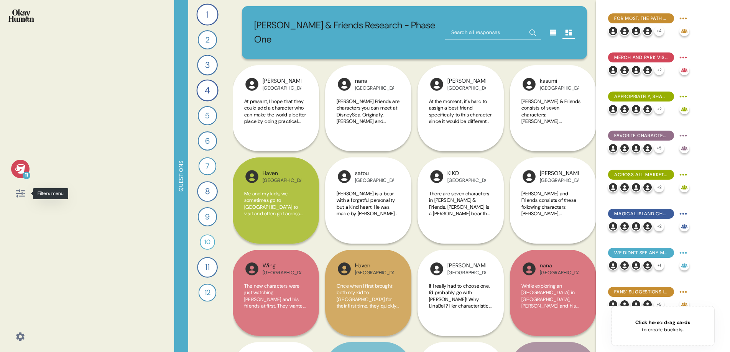 This screenshot has height=352, width=730. I want to click on div: 3, so click(207, 65).